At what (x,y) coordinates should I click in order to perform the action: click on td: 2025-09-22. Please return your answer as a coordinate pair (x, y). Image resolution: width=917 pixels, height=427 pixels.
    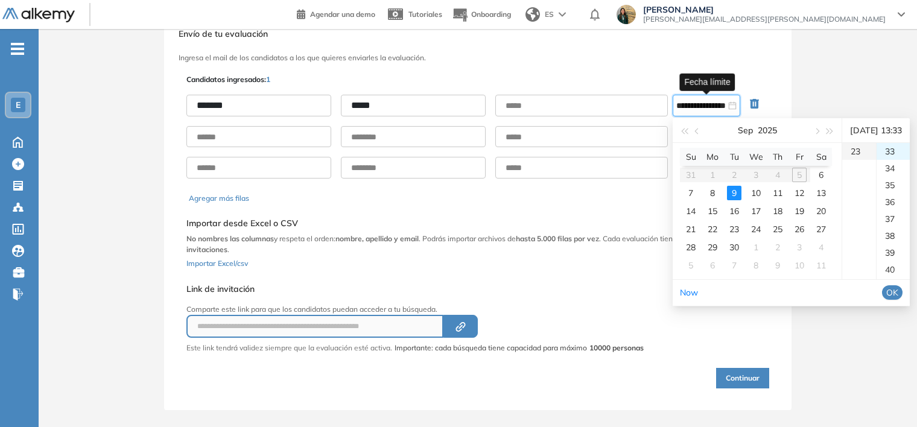
    Looking at the image, I should click on (712, 229).